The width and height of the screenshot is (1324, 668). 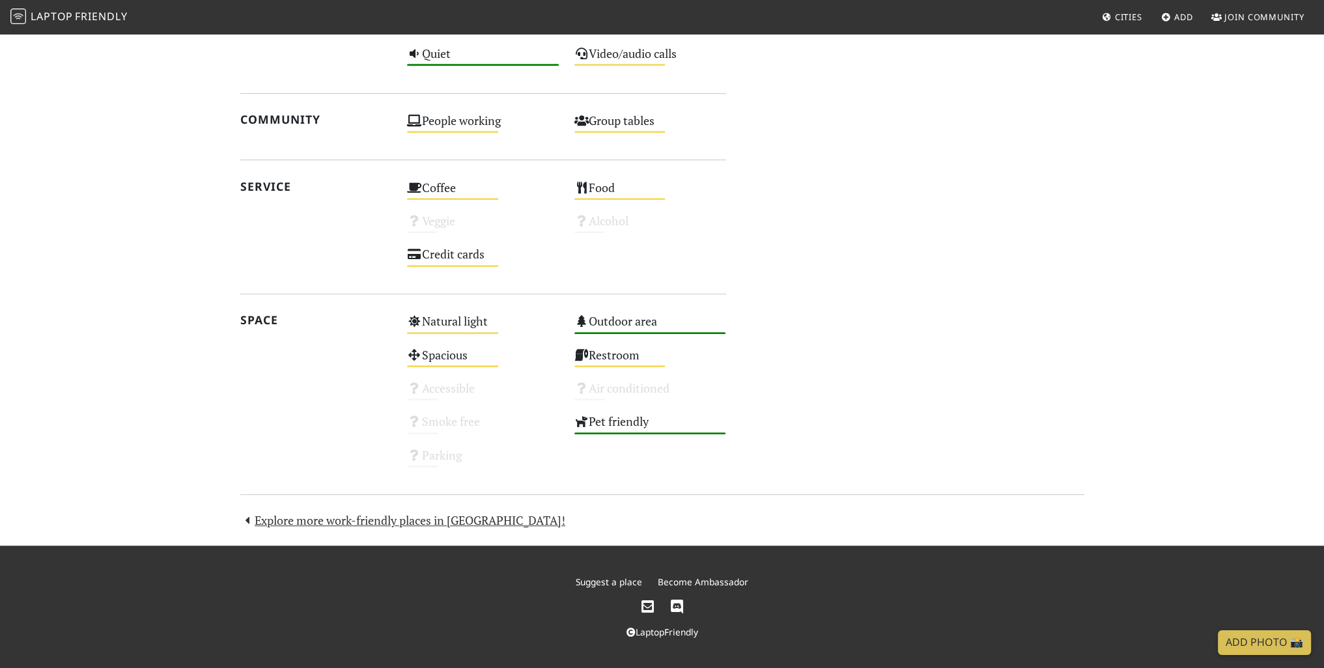 What do you see at coordinates (1129, 17) in the screenshot?
I see `span: Cities` at bounding box center [1129, 17].